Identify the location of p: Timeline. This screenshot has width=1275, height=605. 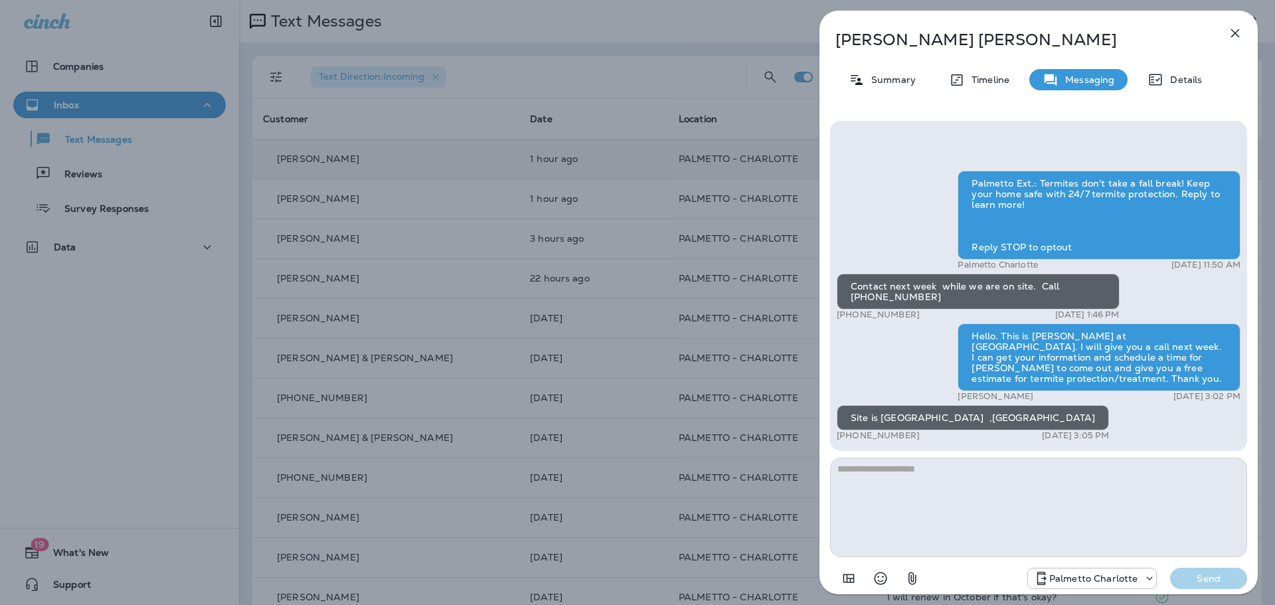
(987, 80).